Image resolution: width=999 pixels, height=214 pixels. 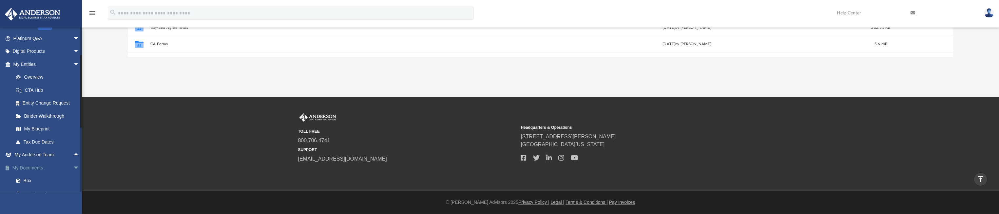 What do you see at coordinates (49, 142) in the screenshot?
I see `a: Tax Due Dates` at bounding box center [49, 142].